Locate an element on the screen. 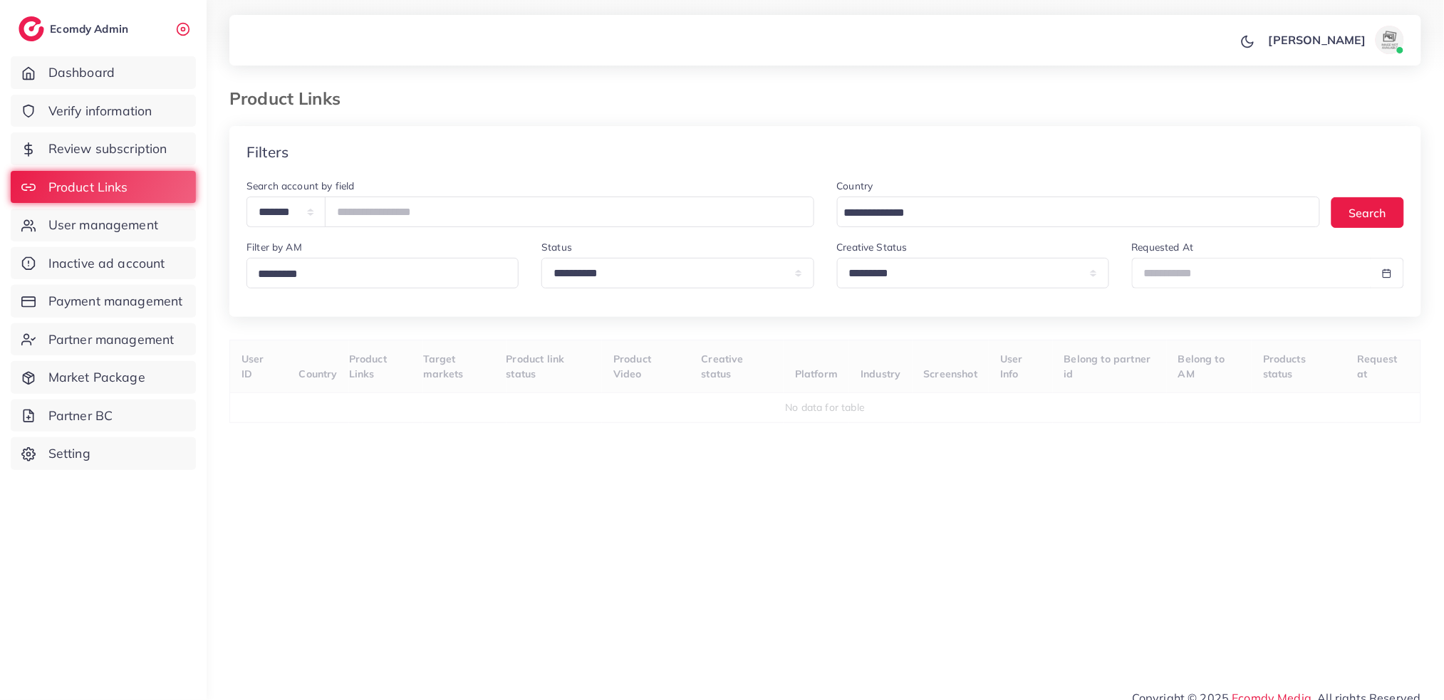 The height and width of the screenshot is (700, 1444). label: Requested At is located at coordinates (1162, 247).